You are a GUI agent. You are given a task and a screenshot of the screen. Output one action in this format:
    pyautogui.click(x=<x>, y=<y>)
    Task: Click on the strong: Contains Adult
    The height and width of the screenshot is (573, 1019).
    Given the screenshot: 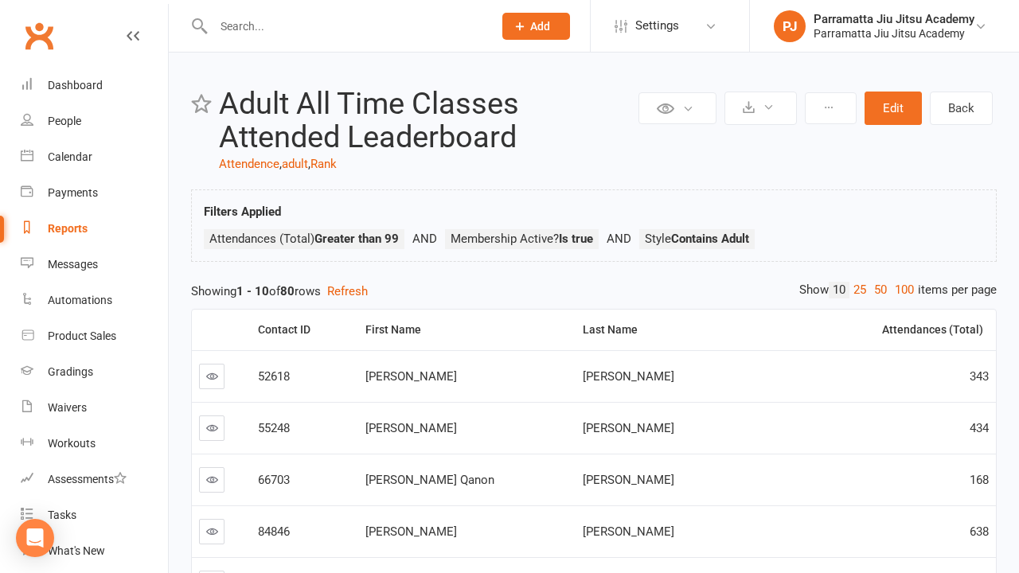 What is the action you would take?
    pyautogui.click(x=710, y=239)
    